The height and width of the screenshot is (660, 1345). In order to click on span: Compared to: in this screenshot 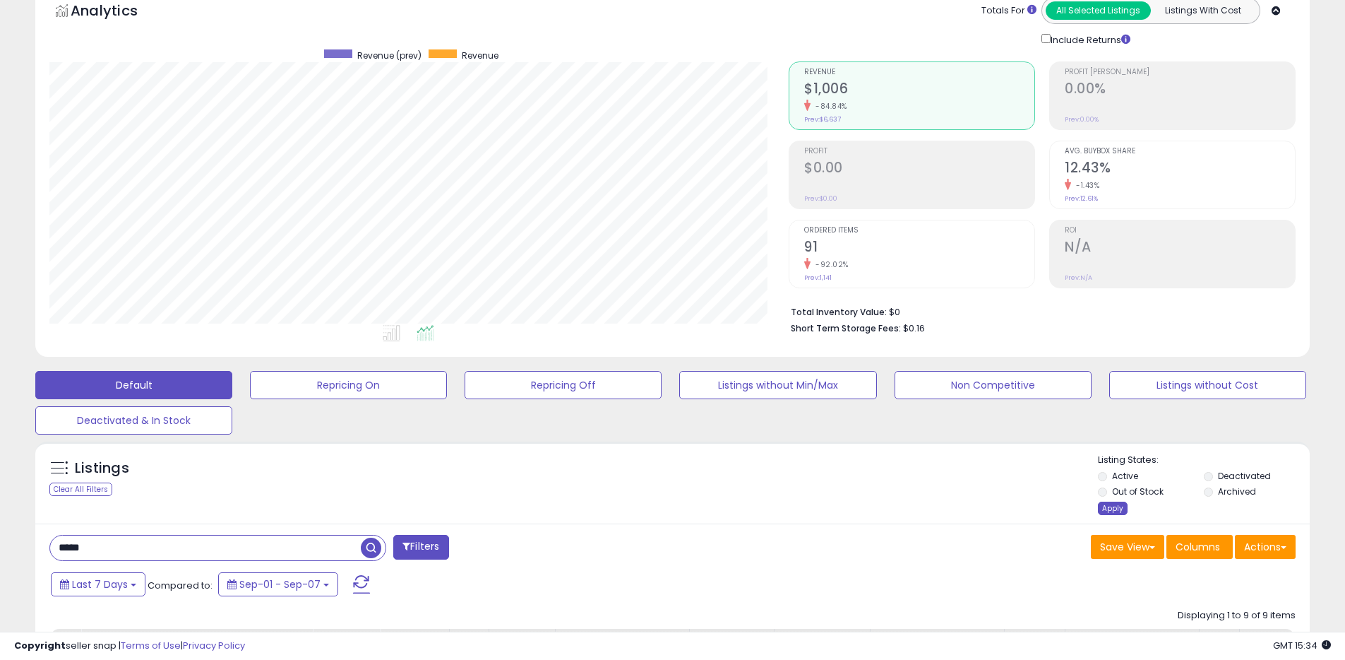, I will do `click(180, 585)`.